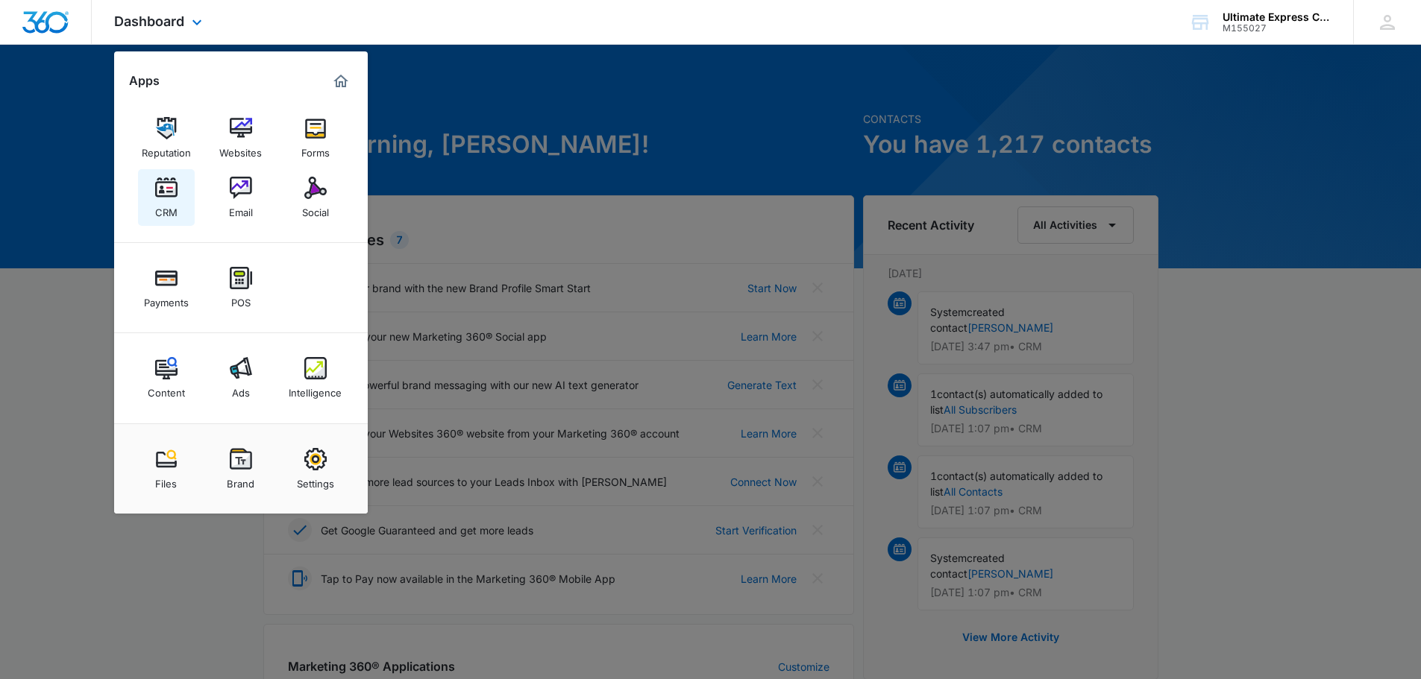 The width and height of the screenshot is (1421, 679). What do you see at coordinates (315, 469) in the screenshot?
I see `a: Settings` at bounding box center [315, 469].